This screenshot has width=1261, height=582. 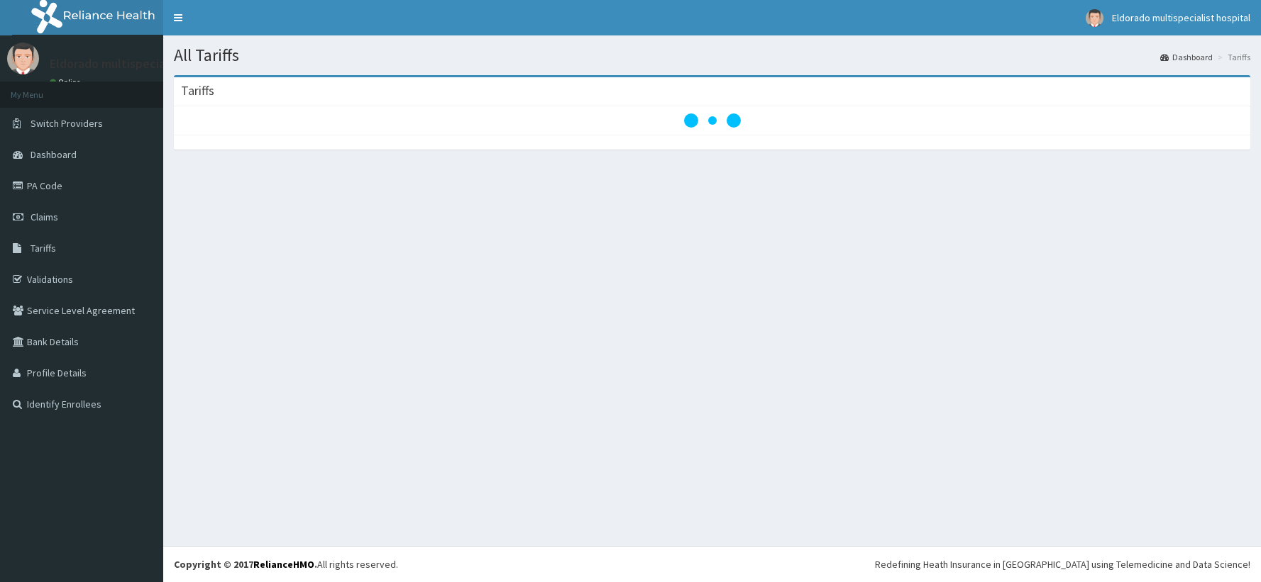 What do you see at coordinates (1231, 57) in the screenshot?
I see `li: Tariffs` at bounding box center [1231, 57].